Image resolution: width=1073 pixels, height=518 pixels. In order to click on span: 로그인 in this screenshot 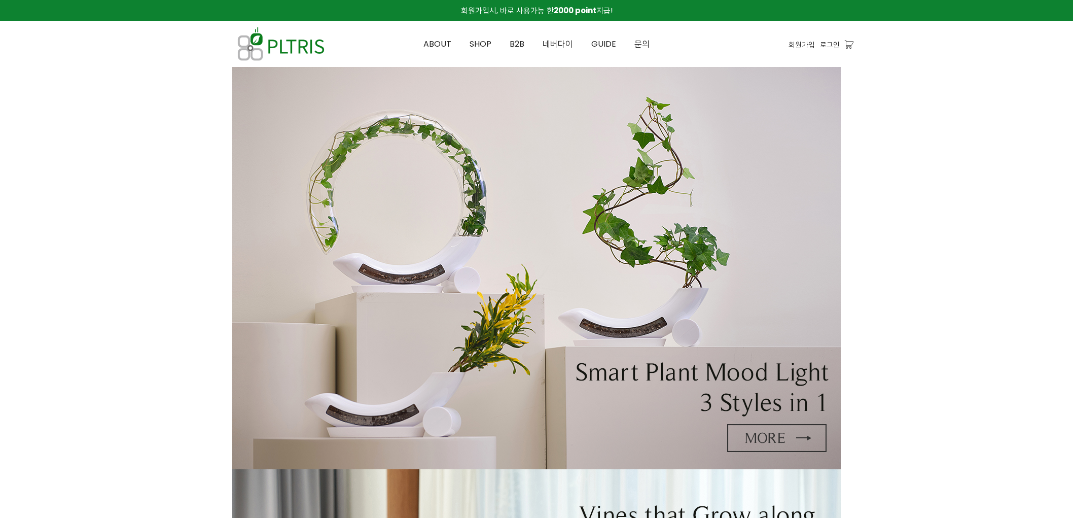, I will do `click(830, 45)`.